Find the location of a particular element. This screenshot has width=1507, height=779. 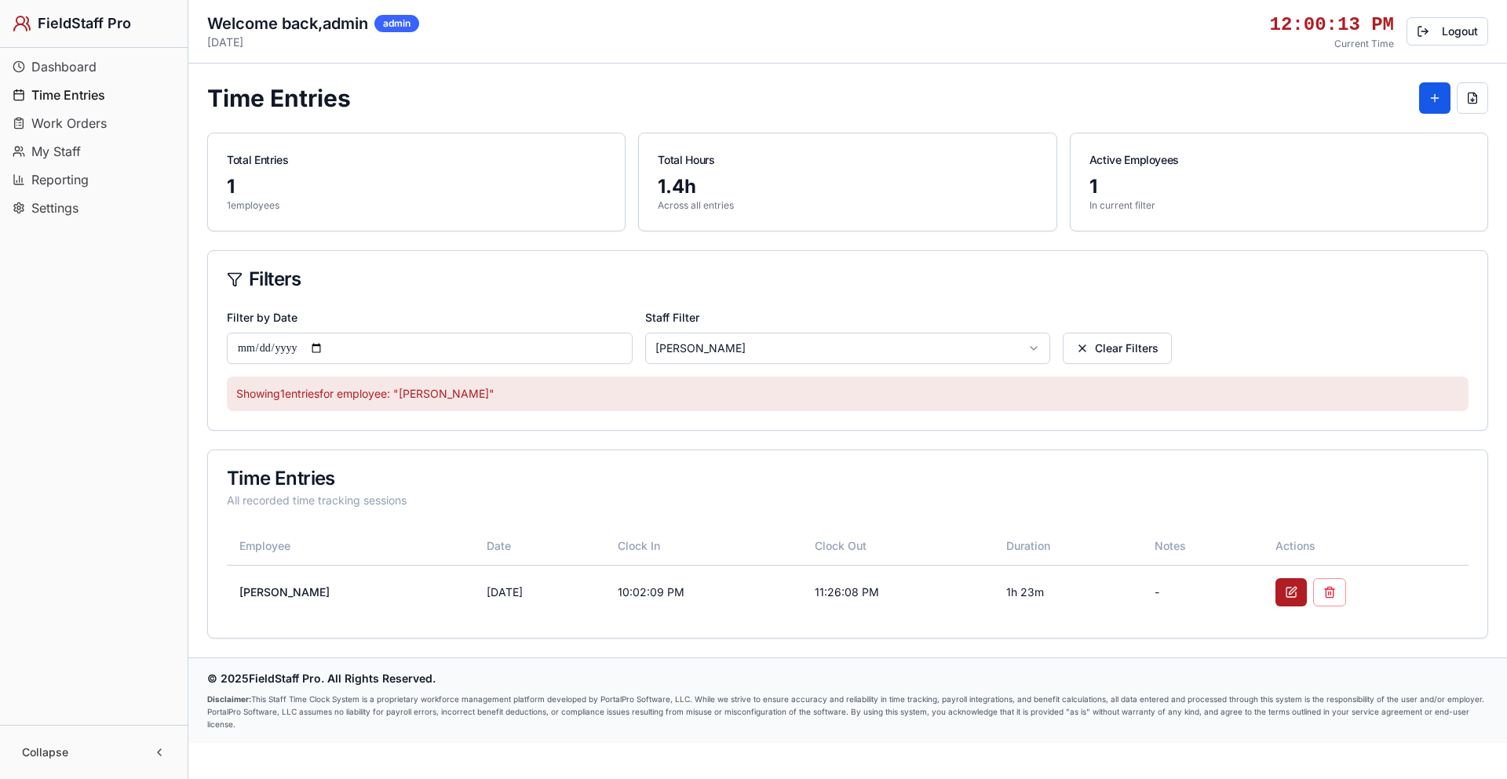

p: Current Time is located at coordinates (1332, 44).